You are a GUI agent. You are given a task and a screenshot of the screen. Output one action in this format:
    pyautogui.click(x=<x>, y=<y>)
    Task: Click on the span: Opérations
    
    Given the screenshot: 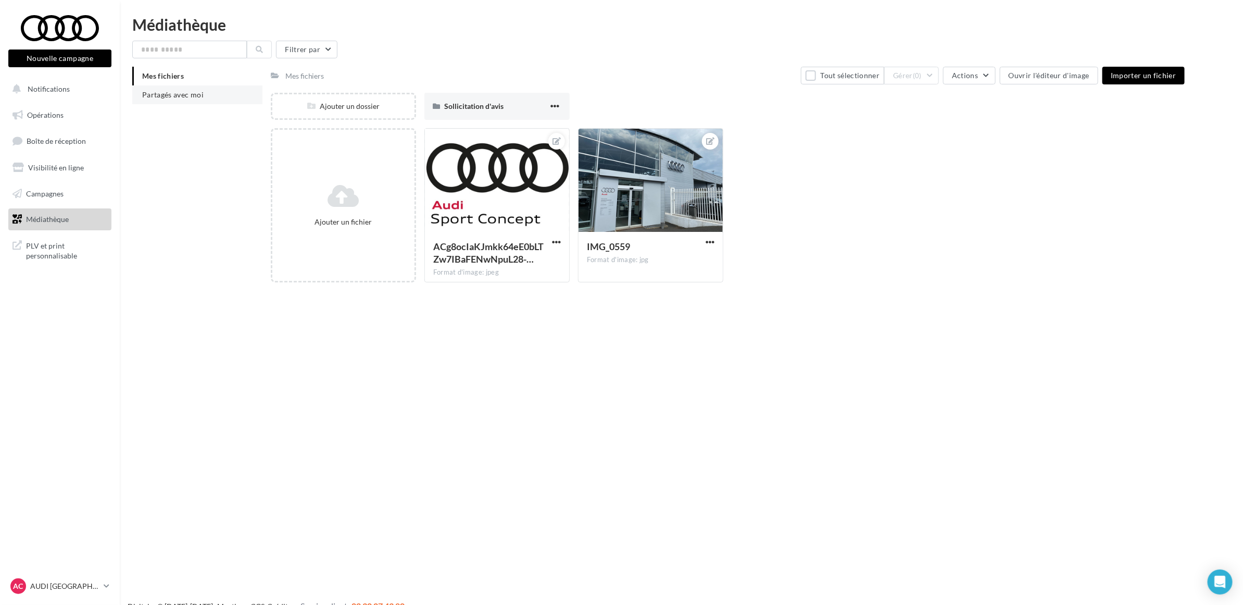 What is the action you would take?
    pyautogui.click(x=45, y=115)
    